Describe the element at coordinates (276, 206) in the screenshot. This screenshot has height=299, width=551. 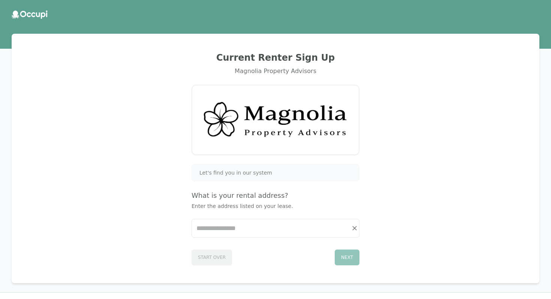
I see `p: Enter the address listed on your lease.` at that location.